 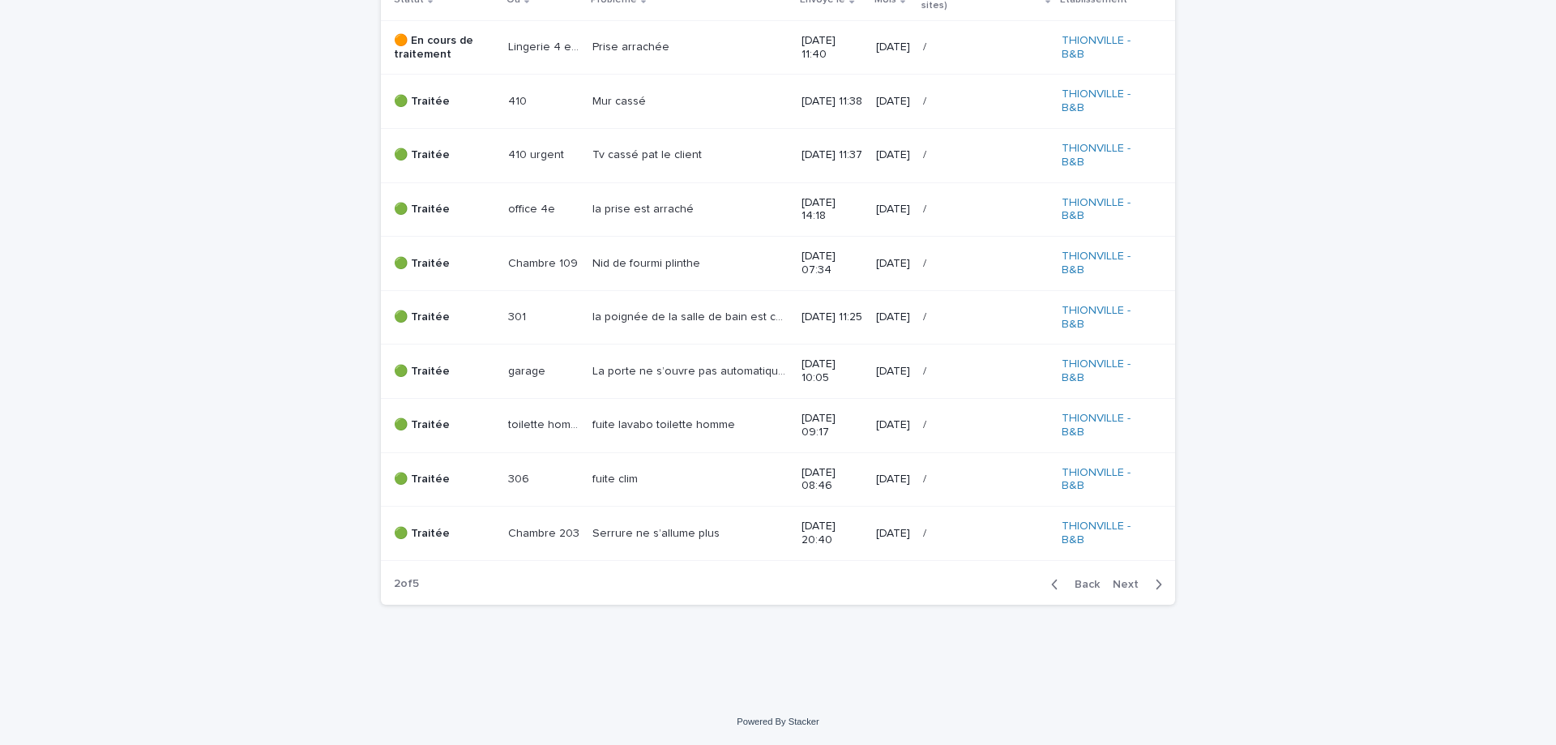 What do you see at coordinates (1141, 584) in the screenshot?
I see `button: Next` at bounding box center [1141, 584].